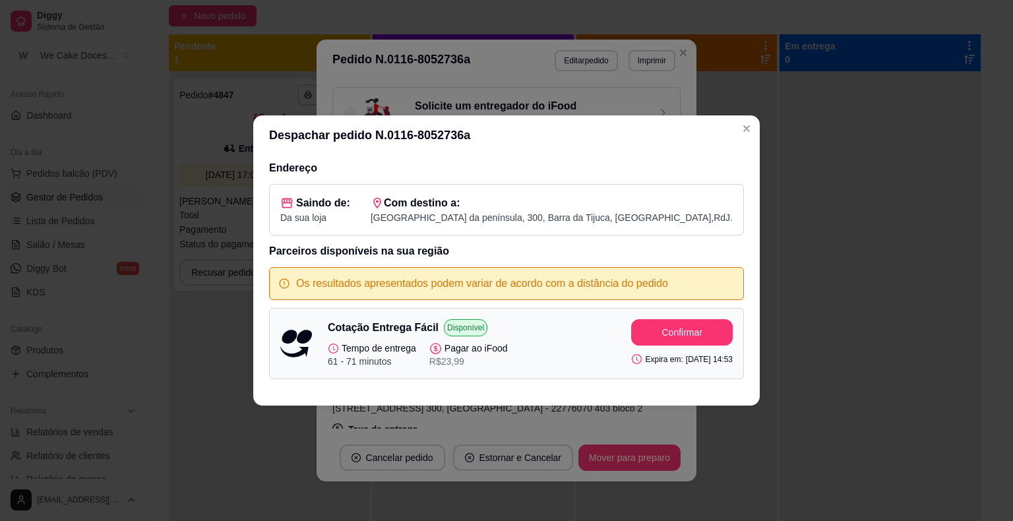 Image resolution: width=1013 pixels, height=521 pixels. What do you see at coordinates (482, 284) in the screenshot?
I see `p: Os resultados apresentados podem variar de acordo com a distância do pedido` at bounding box center [482, 284].